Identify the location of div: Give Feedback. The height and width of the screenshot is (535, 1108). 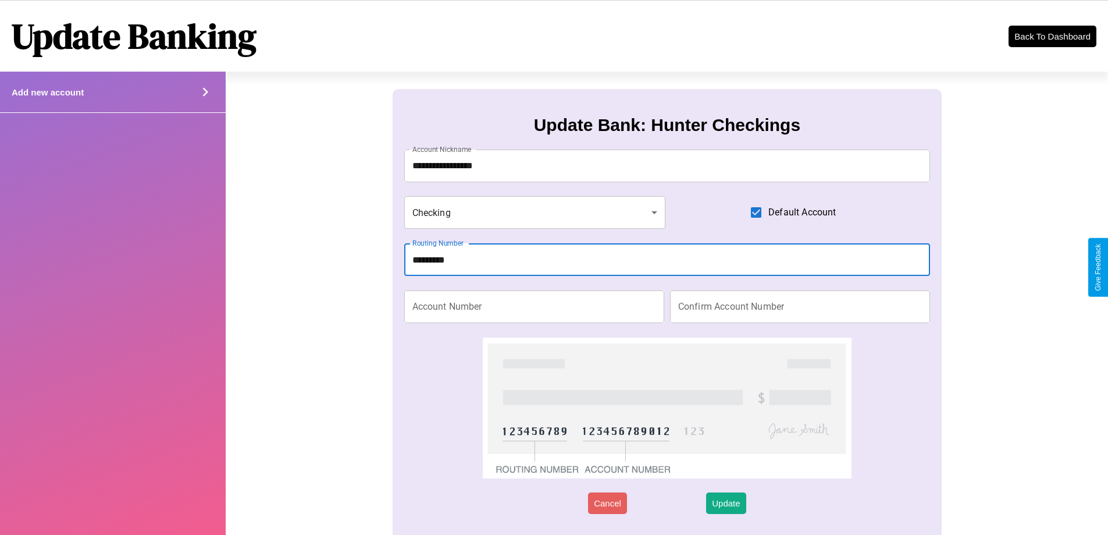
(1098, 267).